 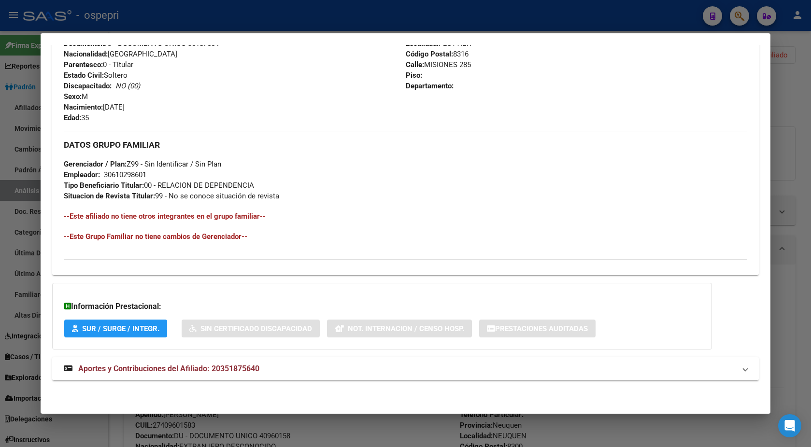 I want to click on h4: --Este Grupo Familiar no tiene cambios de Gerenciador--, so click(x=405, y=237).